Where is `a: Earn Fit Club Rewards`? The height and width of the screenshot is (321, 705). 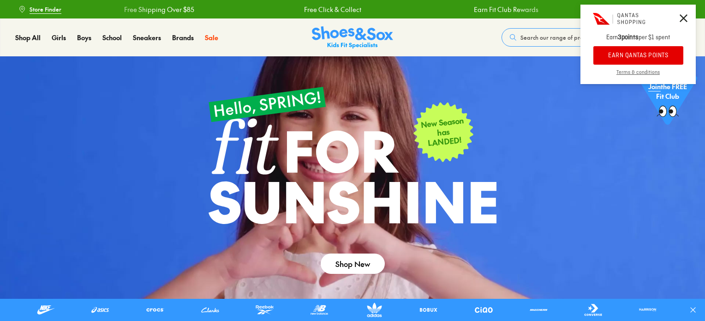
a: Earn Fit Club Rewards is located at coordinates (505, 9).